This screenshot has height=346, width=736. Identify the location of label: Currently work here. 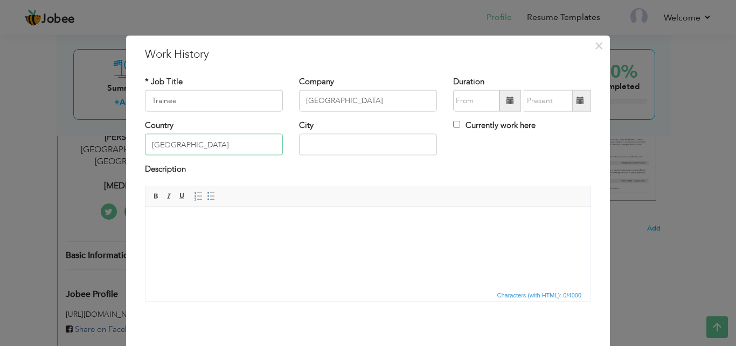
(494, 125).